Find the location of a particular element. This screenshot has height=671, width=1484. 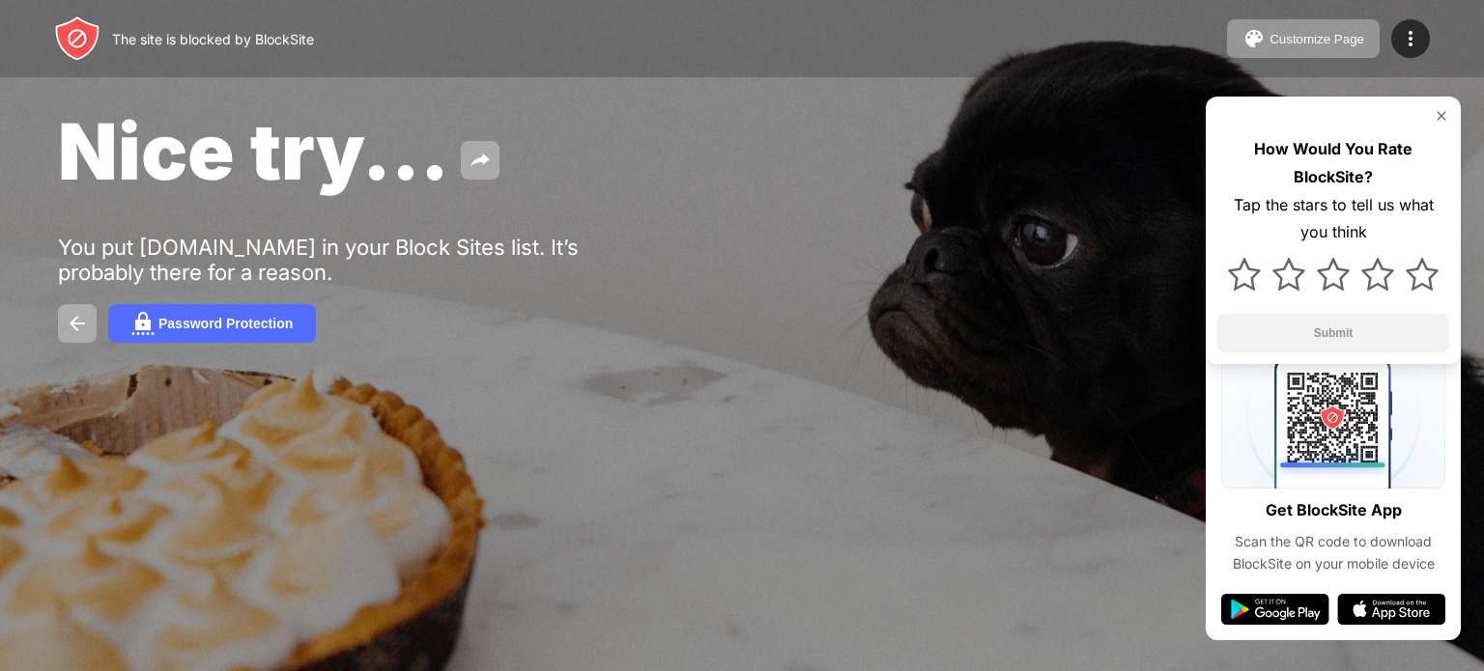

img: pallet.svg is located at coordinates (1254, 39).